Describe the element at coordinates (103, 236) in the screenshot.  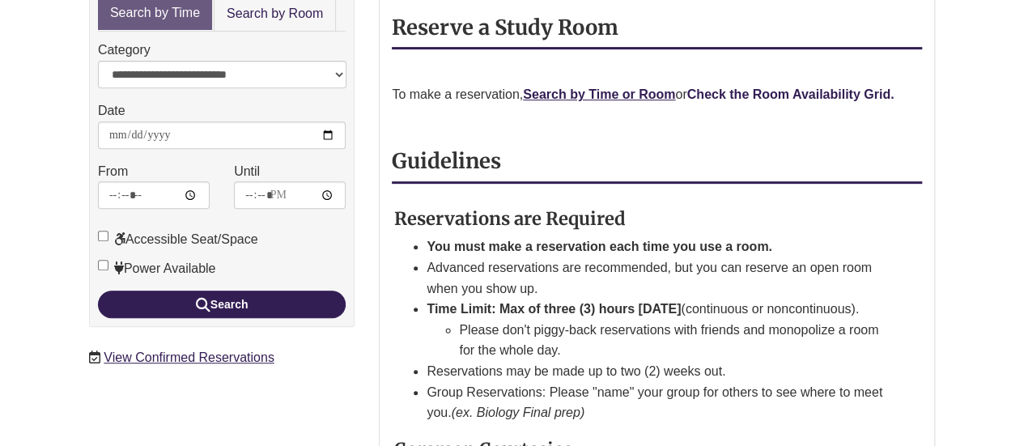
I see `input: Accessible Seat/Space` at that location.